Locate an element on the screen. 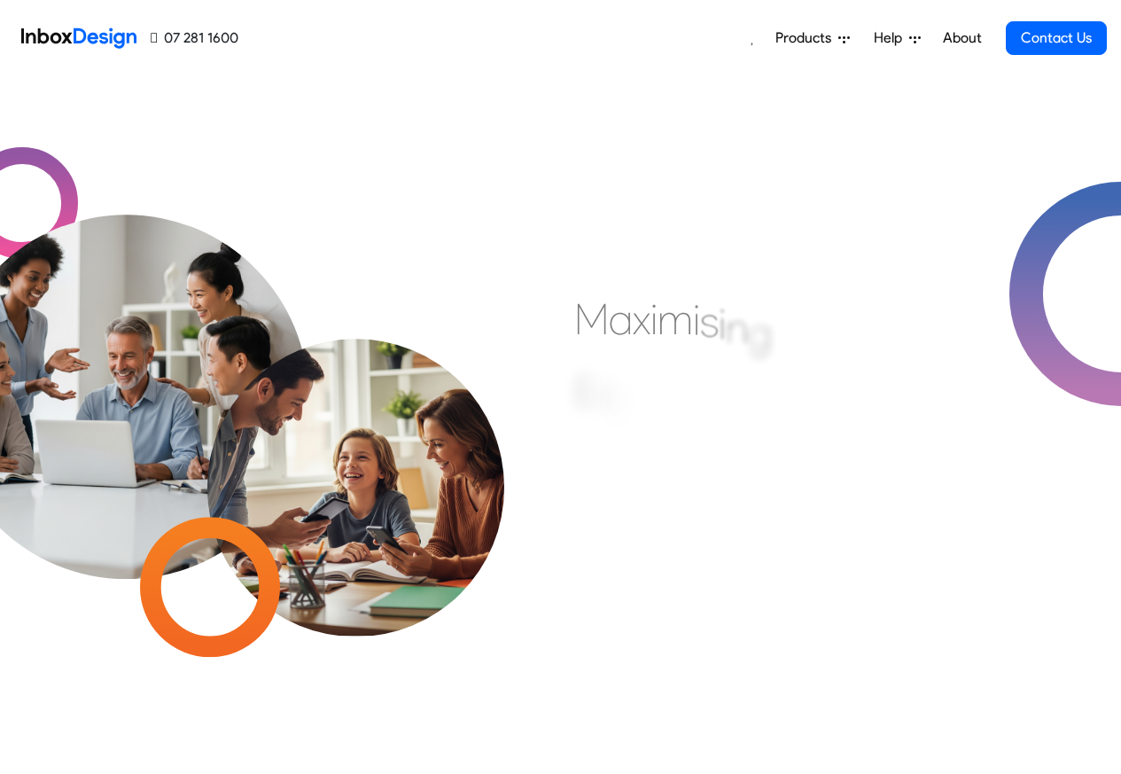  span: Products is located at coordinates (807, 38).